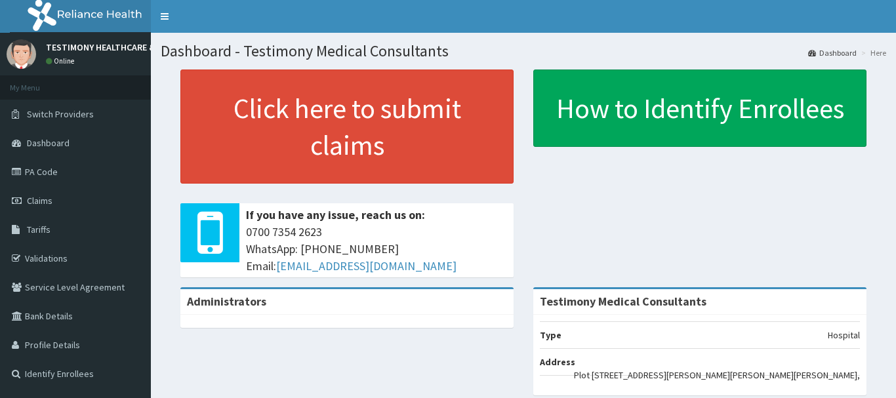 The height and width of the screenshot is (398, 896). Describe the element at coordinates (844, 335) in the screenshot. I see `p: Hospital` at that location.